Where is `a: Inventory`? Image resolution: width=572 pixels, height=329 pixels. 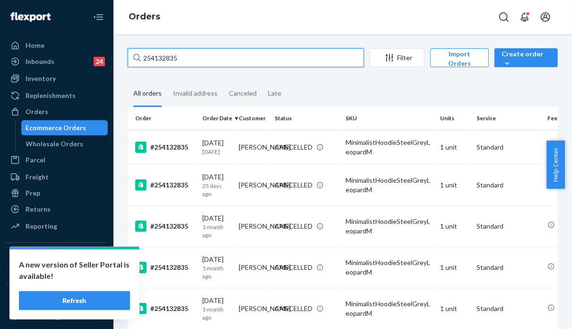 a: Inventory is located at coordinates (57, 78).